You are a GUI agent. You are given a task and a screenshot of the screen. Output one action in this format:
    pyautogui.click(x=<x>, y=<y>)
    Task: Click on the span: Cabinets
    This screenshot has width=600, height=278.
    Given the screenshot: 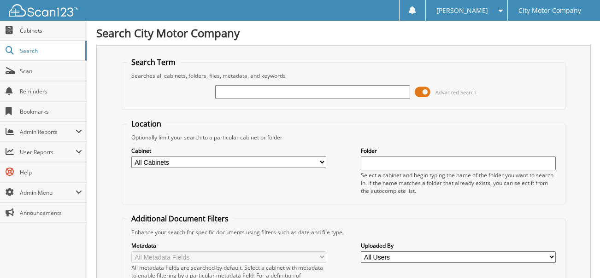 What is the action you would take?
    pyautogui.click(x=51, y=30)
    